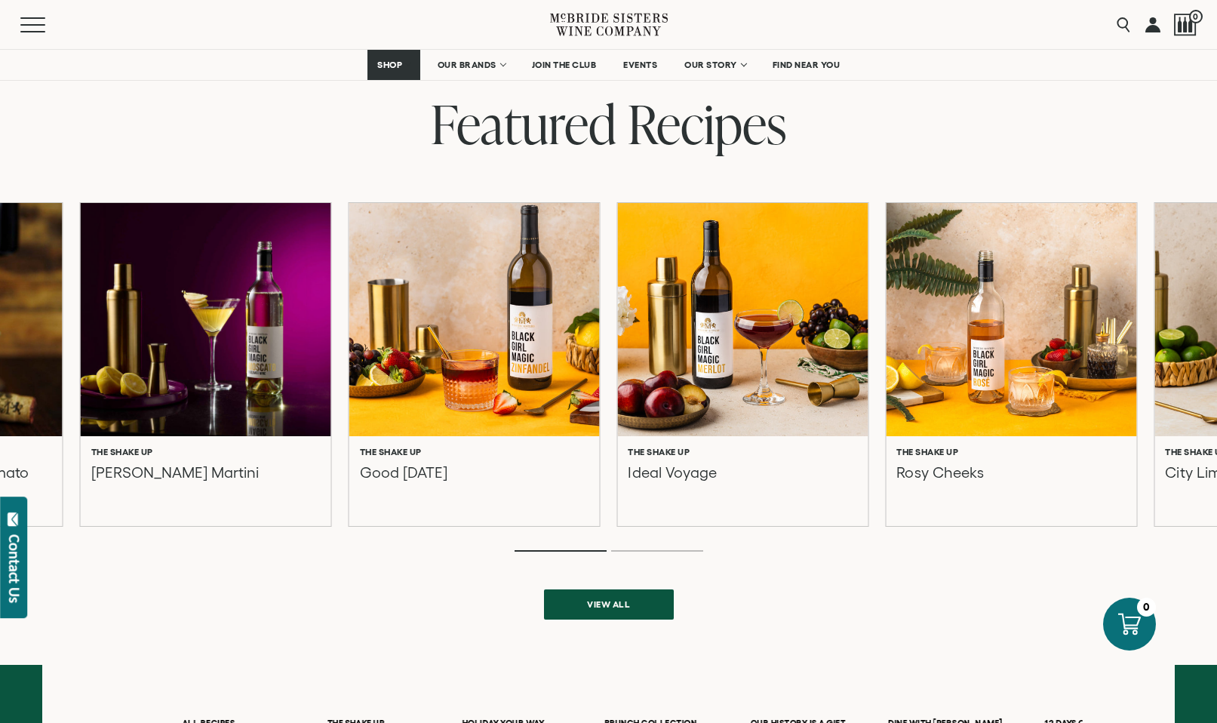 Image resolution: width=1217 pixels, height=723 pixels. What do you see at coordinates (711, 65) in the screenshot?
I see `span: OUR STORY` at bounding box center [711, 65].